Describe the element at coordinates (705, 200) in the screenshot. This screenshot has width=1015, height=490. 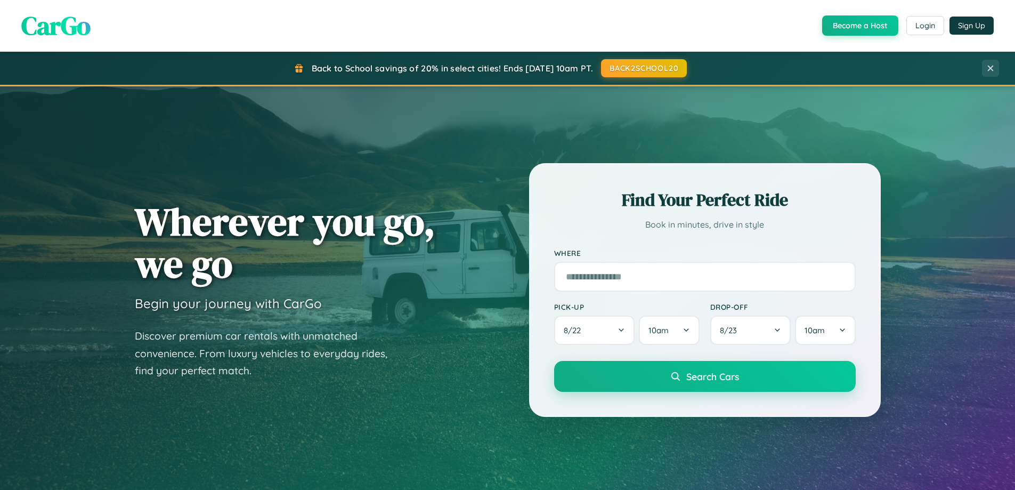
I see `h2: Find Your Perfect Ride` at that location.